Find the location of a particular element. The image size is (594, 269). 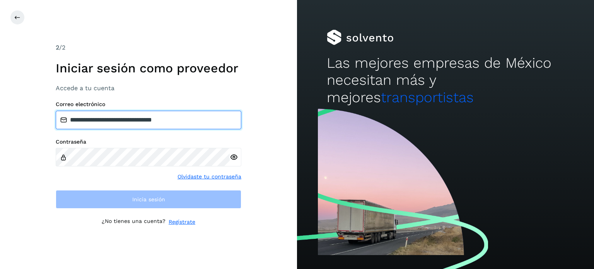

h3: Accede a tu cuenta is located at coordinates (149, 88).